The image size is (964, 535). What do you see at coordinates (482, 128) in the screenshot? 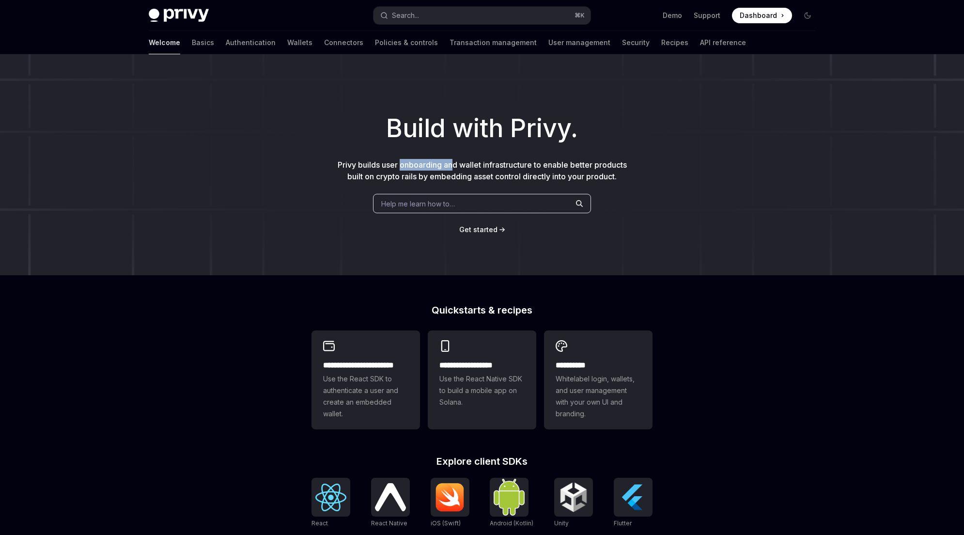
I see `h1: Build with Privy.` at bounding box center [482, 128].